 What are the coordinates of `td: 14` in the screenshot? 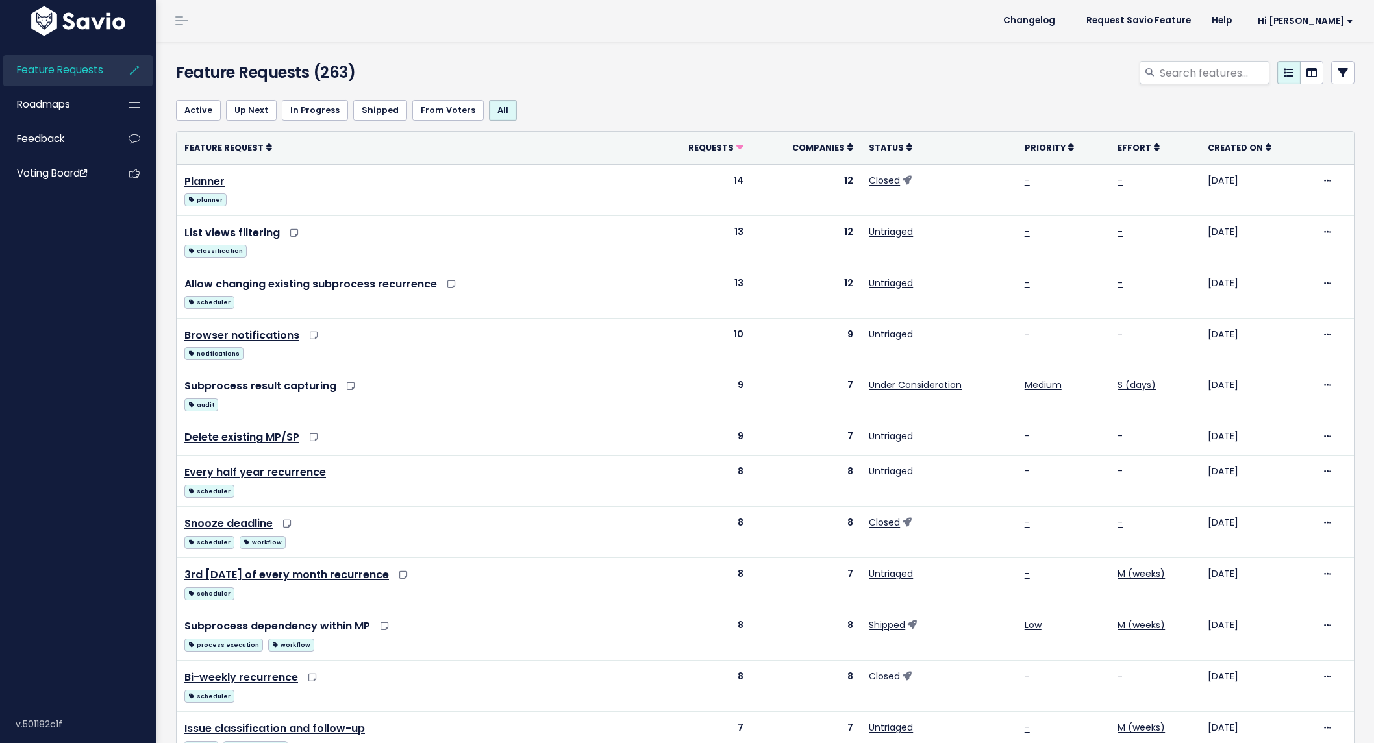 It's located at (701, 190).